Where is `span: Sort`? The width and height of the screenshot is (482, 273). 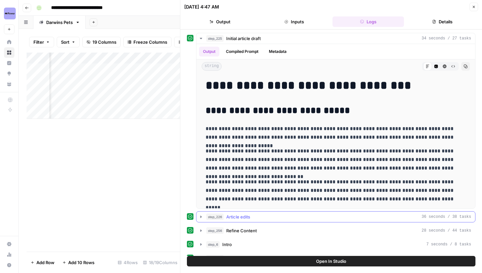
span: Sort is located at coordinates (65, 42).